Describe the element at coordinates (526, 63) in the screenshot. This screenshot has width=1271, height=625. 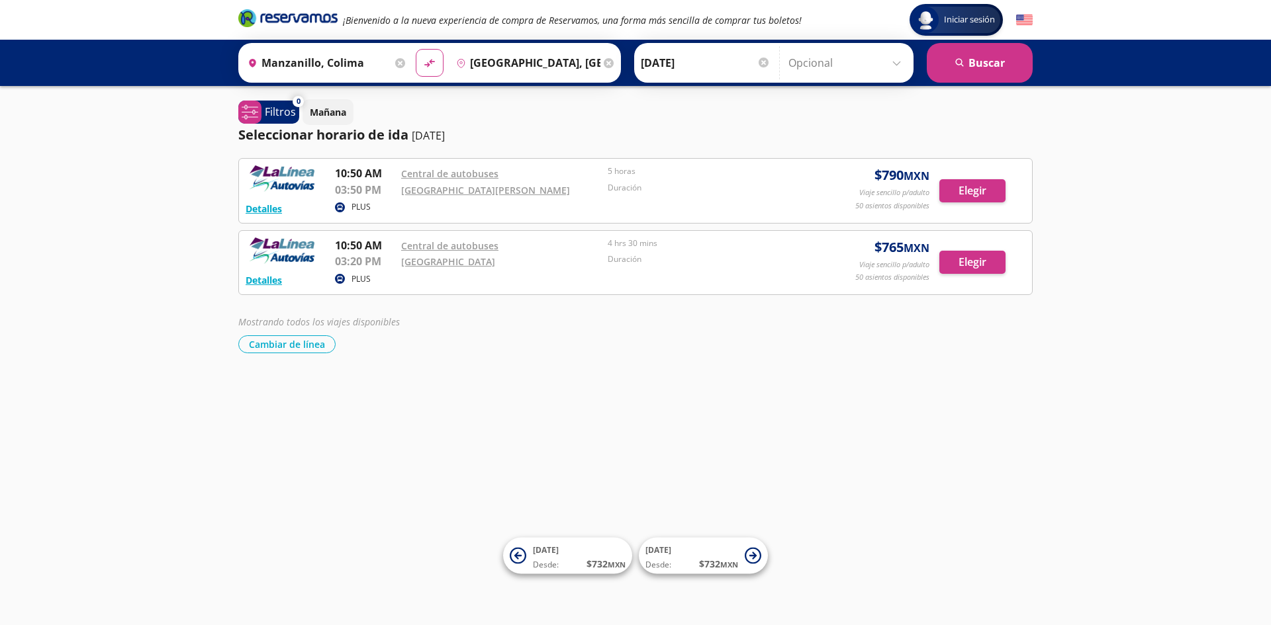
I see `input: Buscar Destino` at that location.